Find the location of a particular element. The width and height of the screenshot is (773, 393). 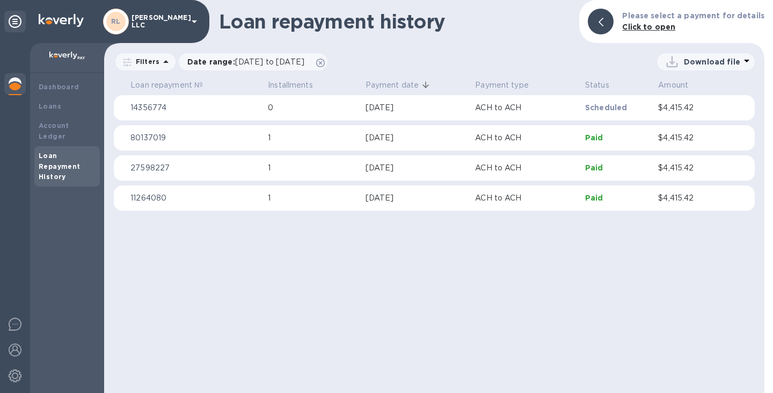

h1: Loan repayment history is located at coordinates (395, 21).